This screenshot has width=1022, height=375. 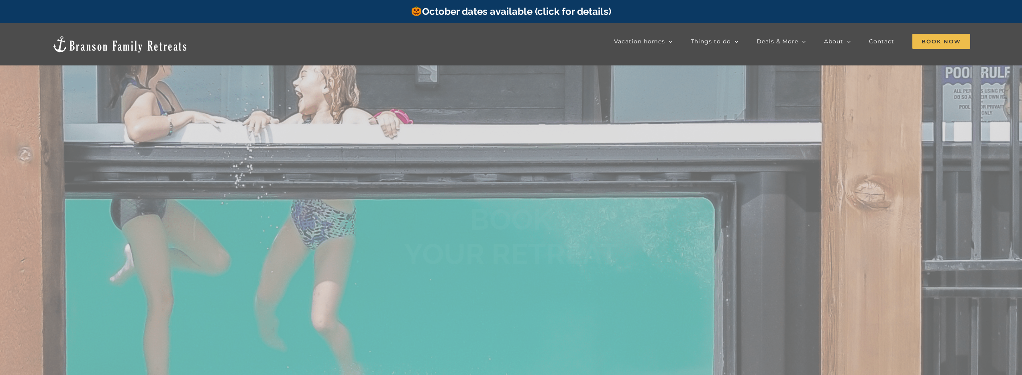 What do you see at coordinates (639, 41) in the screenshot?
I see `span: Vacation homes` at bounding box center [639, 41].